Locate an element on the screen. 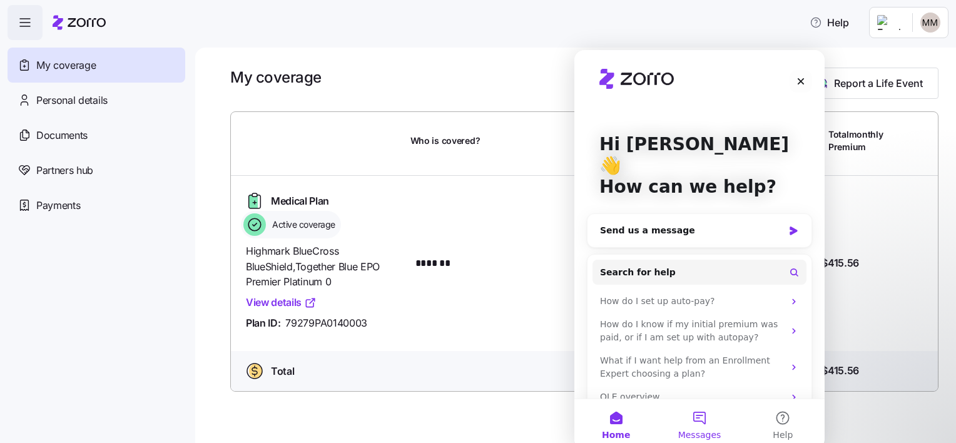 The image size is (956, 443). span: Total monthly Premium is located at coordinates (856, 141).